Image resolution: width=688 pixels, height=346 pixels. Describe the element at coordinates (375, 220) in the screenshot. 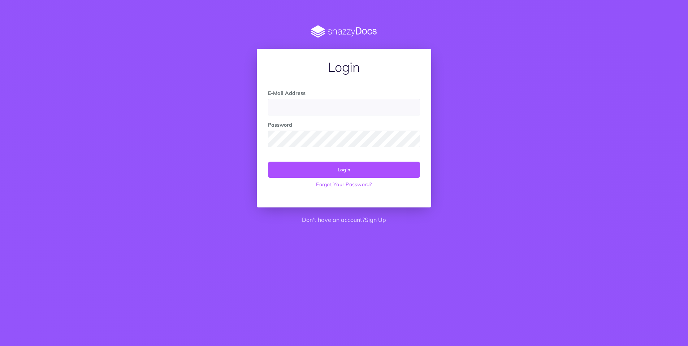

I see `a: Sign Up` at that location.